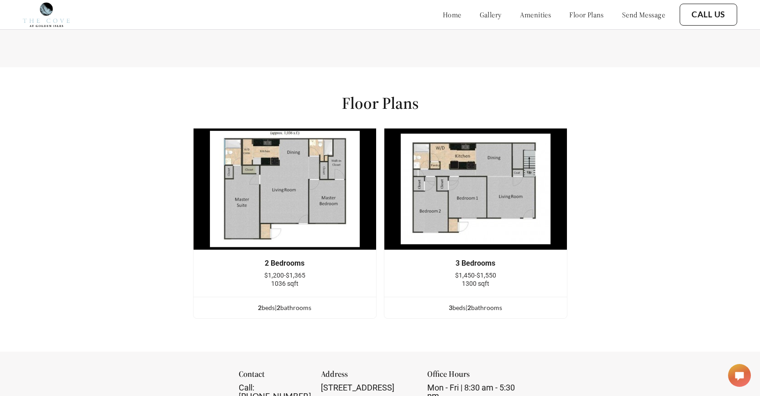 The width and height of the screenshot is (760, 396). I want to click on span: $1,450-$1,550, so click(476, 275).